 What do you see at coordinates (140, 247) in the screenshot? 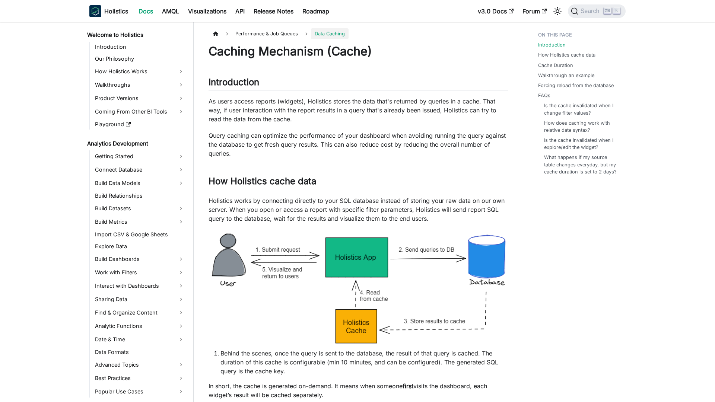
I see `a: Explore Data` at bounding box center [140, 247].